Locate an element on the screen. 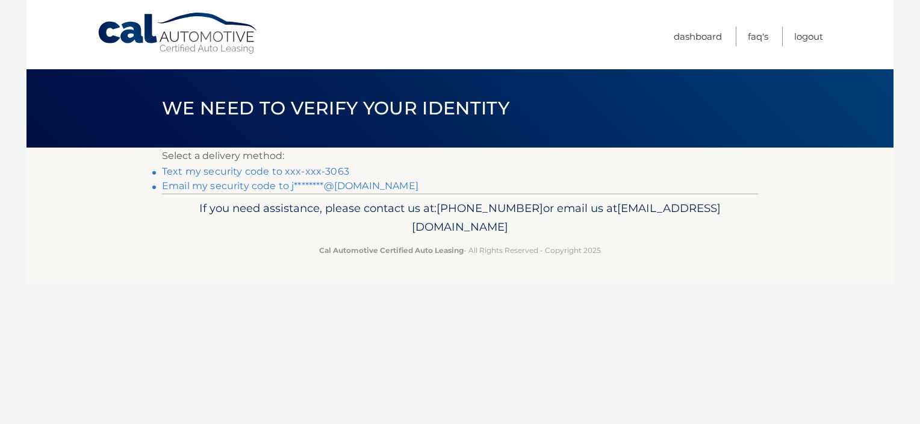 The width and height of the screenshot is (920, 424). a: Dashboard is located at coordinates (698, 36).